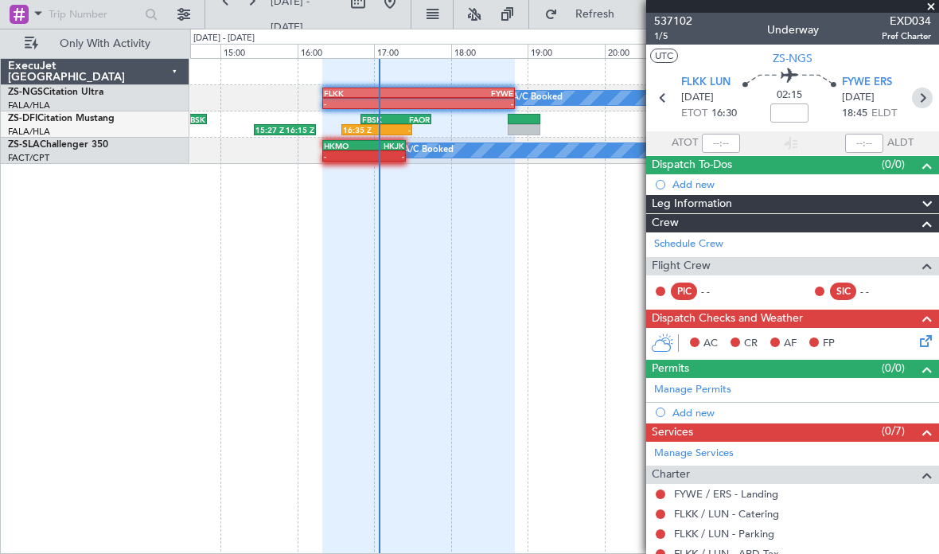 The image size is (939, 554). What do you see at coordinates (24, 145) in the screenshot?
I see `span: ZS-SLA` at bounding box center [24, 145].